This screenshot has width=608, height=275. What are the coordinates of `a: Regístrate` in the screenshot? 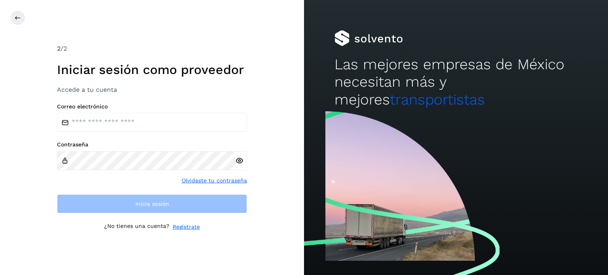 It's located at (186, 227).